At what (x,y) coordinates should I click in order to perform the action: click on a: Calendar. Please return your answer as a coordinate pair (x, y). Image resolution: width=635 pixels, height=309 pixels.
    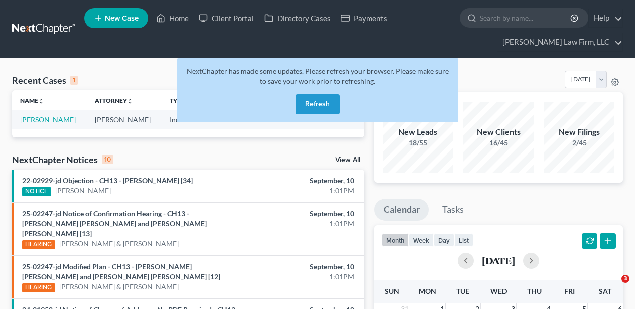
    Looking at the image, I should click on (402, 210).